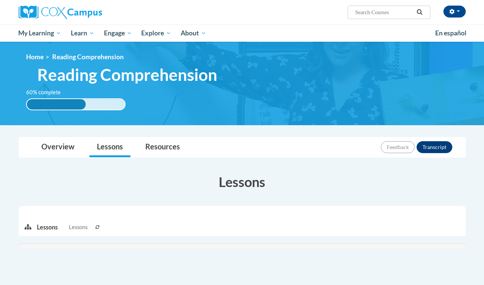 The width and height of the screenshot is (484, 285). Describe the element at coordinates (118, 33) in the screenshot. I see `span: Engage` at that location.